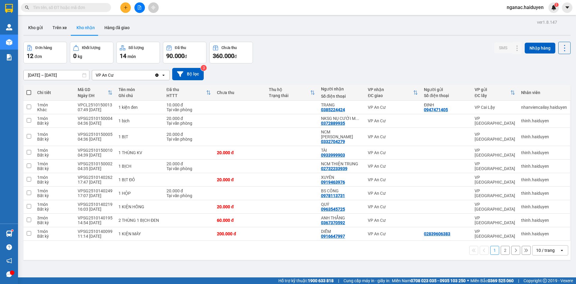 This screenshot has width=576, height=284. What do you see at coordinates (95, 218) in the screenshot?
I see `div: VPSG2510140195` at bounding box center [95, 218].